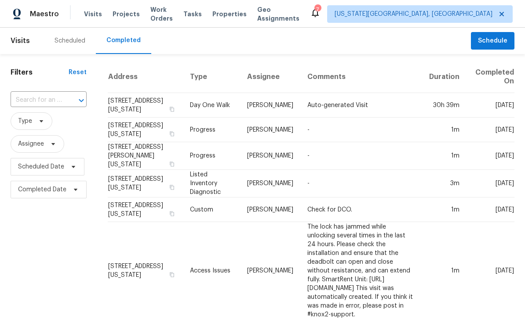 The height and width of the screenshot is (319, 525). I want to click on span: Type, so click(25, 121).